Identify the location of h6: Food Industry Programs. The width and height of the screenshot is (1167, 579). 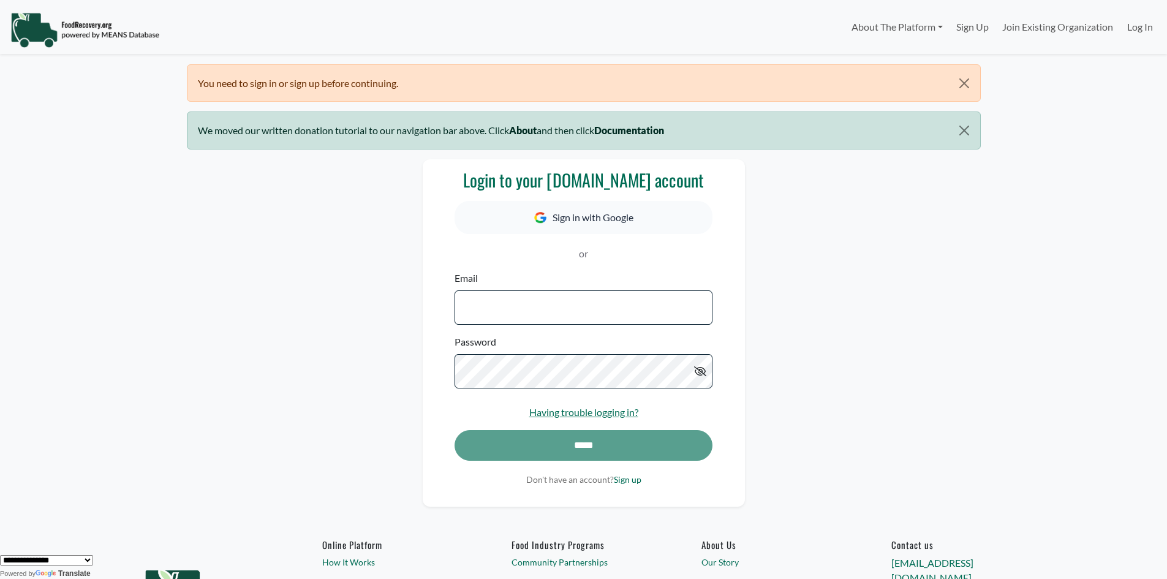
(583, 544).